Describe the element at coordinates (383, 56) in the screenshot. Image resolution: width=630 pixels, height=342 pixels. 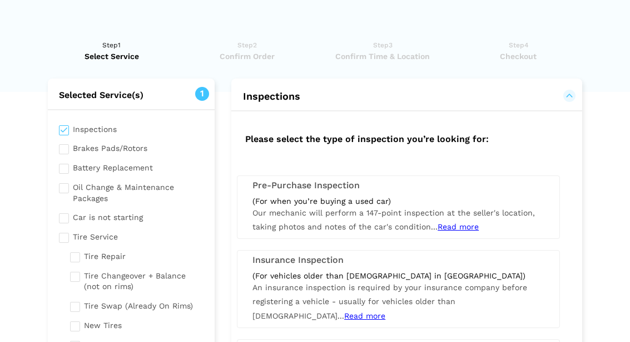
I see `span: Confirm Time & Location` at that location.